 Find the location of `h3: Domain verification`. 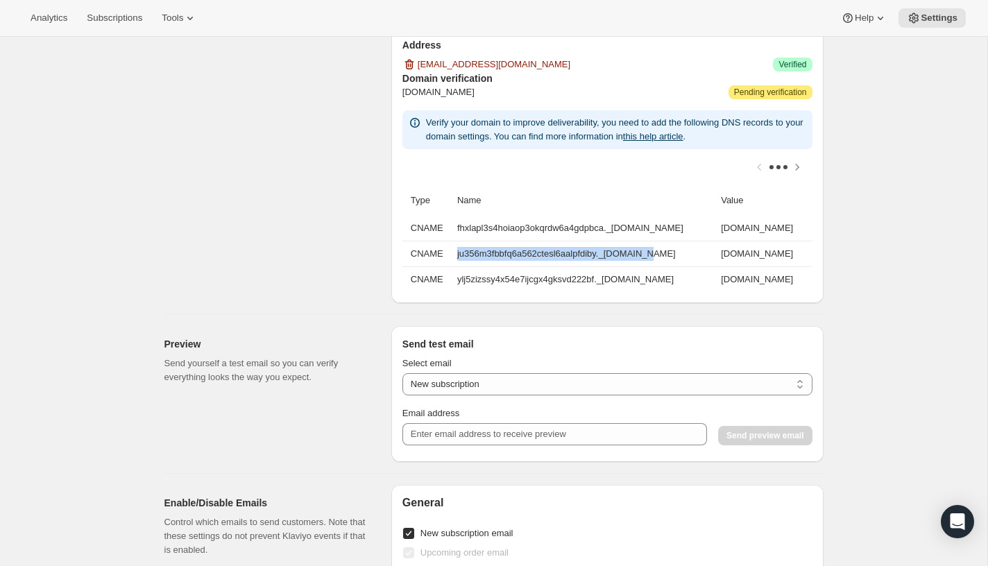

h3: Domain verification is located at coordinates (607, 78).